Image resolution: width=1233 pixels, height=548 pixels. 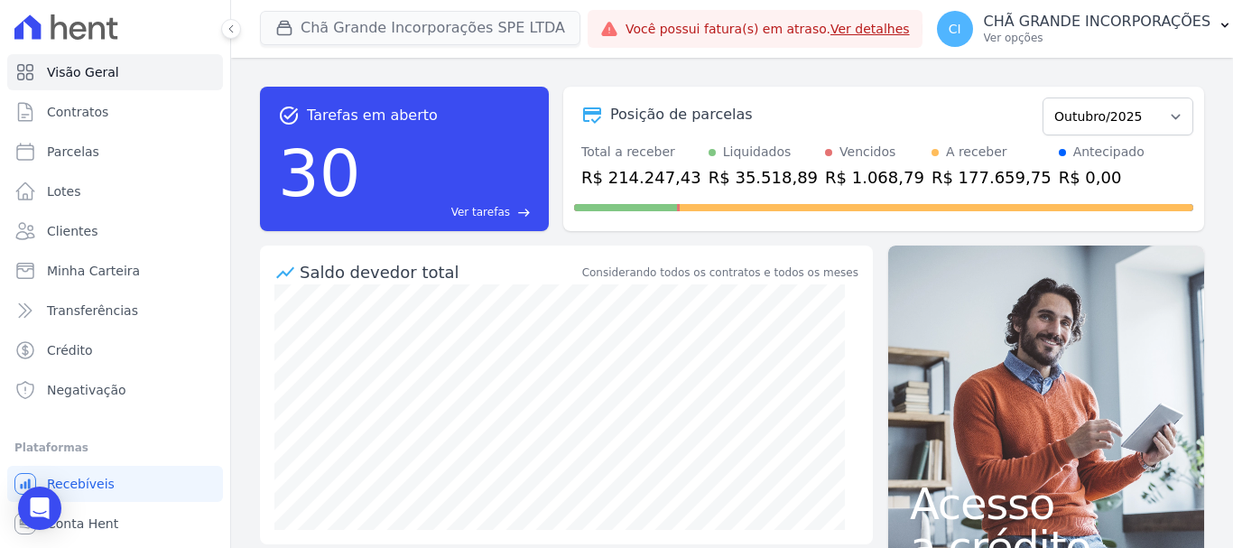 What do you see at coordinates (289, 115) in the screenshot?
I see `span: task_alt` at bounding box center [289, 115].